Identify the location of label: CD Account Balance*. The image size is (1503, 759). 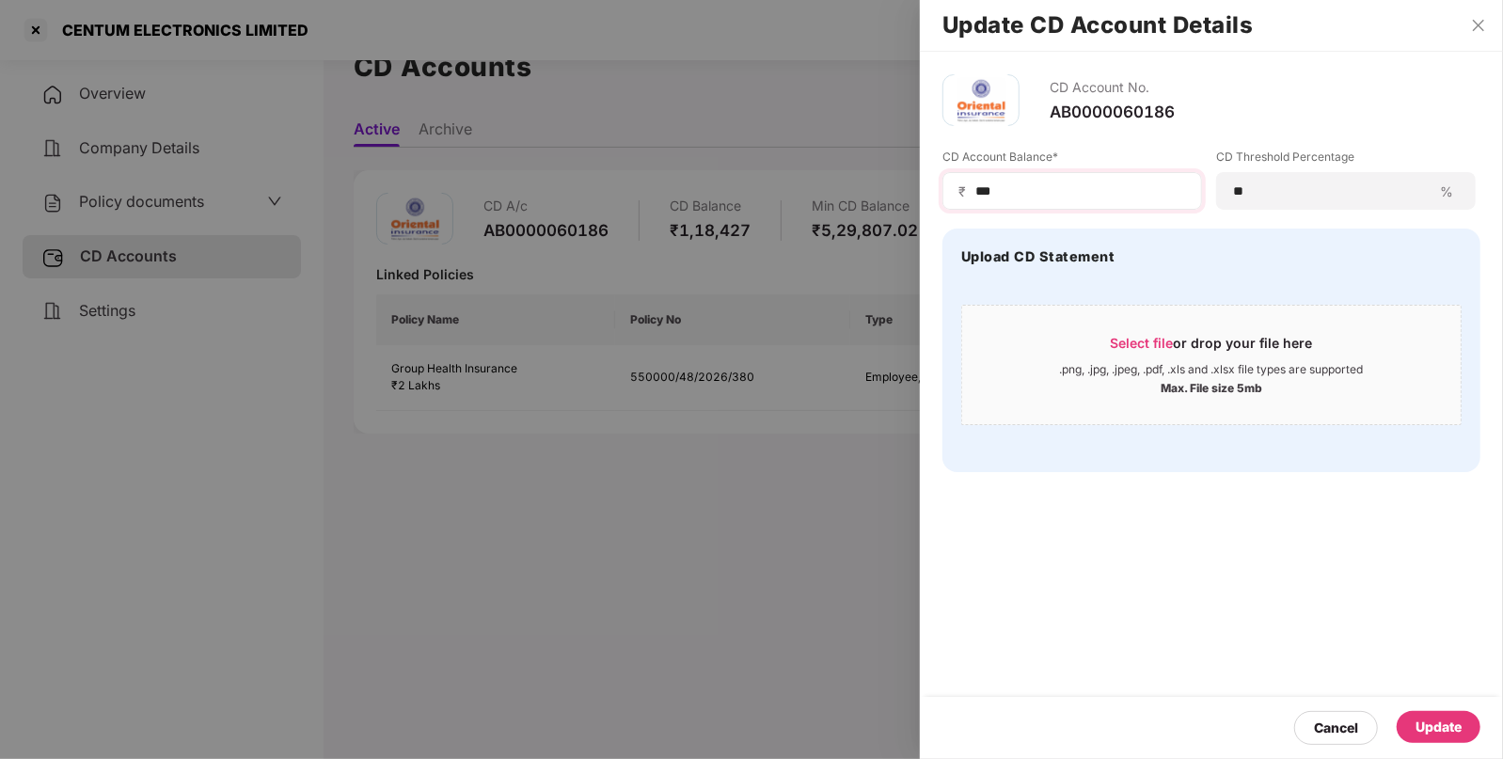
(1072, 160).